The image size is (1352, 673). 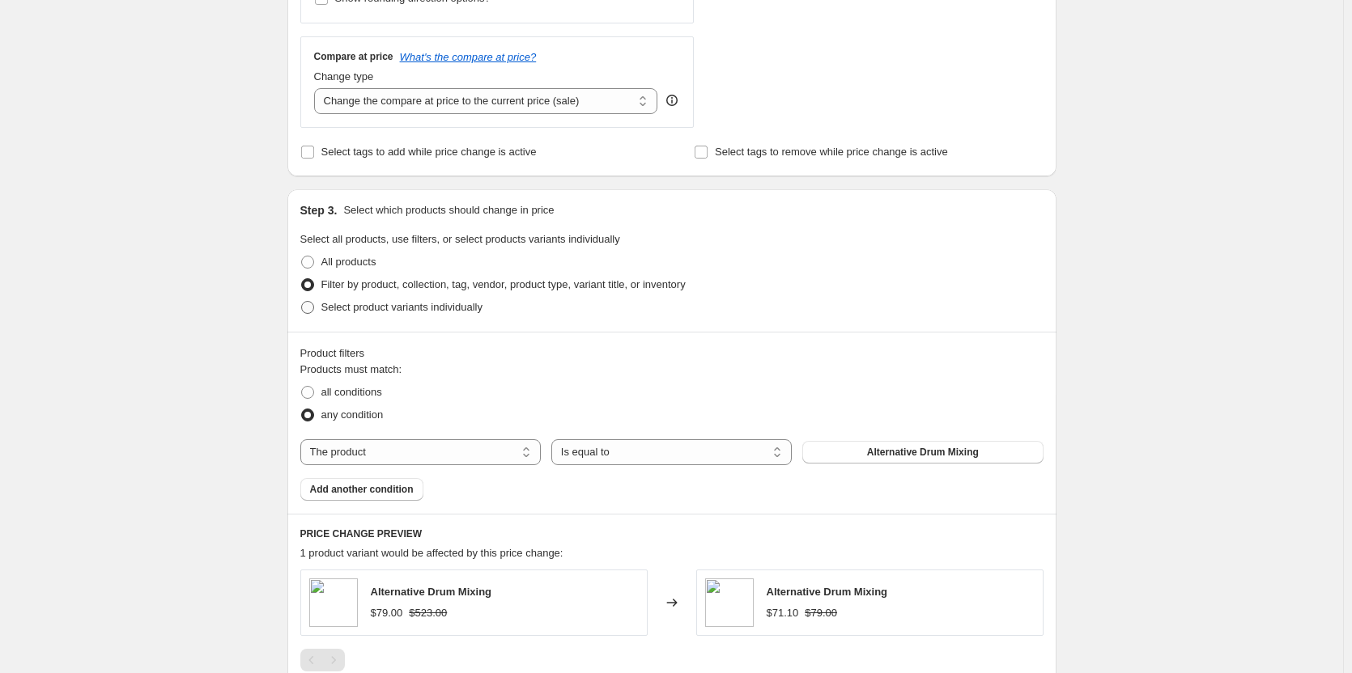 I want to click on span: $523.00, so click(x=427, y=613).